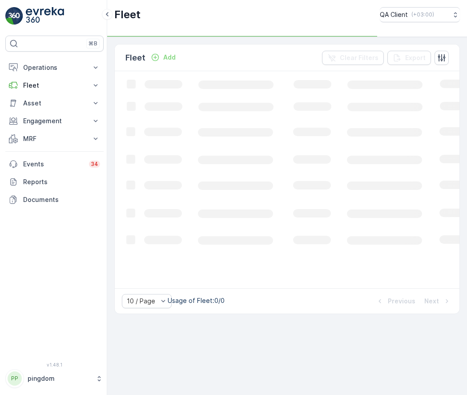 This screenshot has height=395, width=467. Describe the element at coordinates (438, 301) in the screenshot. I see `button: Next` at that location.